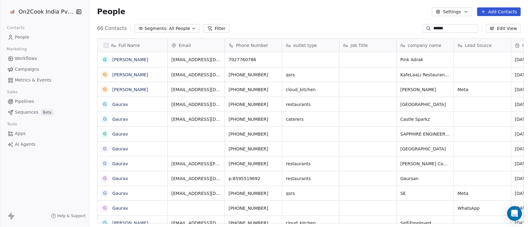  Describe the element at coordinates (499, 12) in the screenshot. I see `button: Add Contacts` at that location.